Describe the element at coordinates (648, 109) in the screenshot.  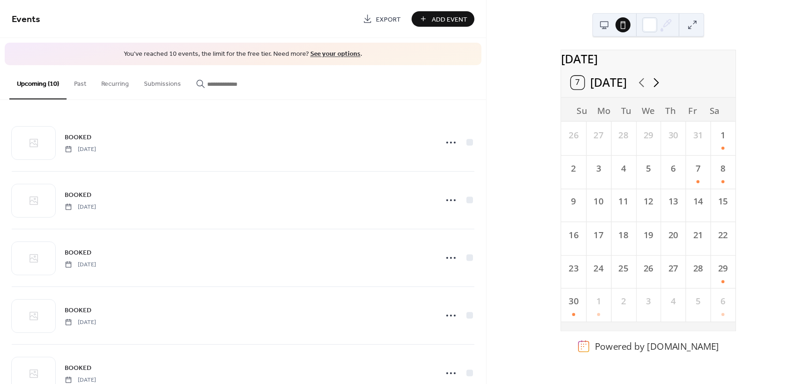
I see `div: We` at that location.